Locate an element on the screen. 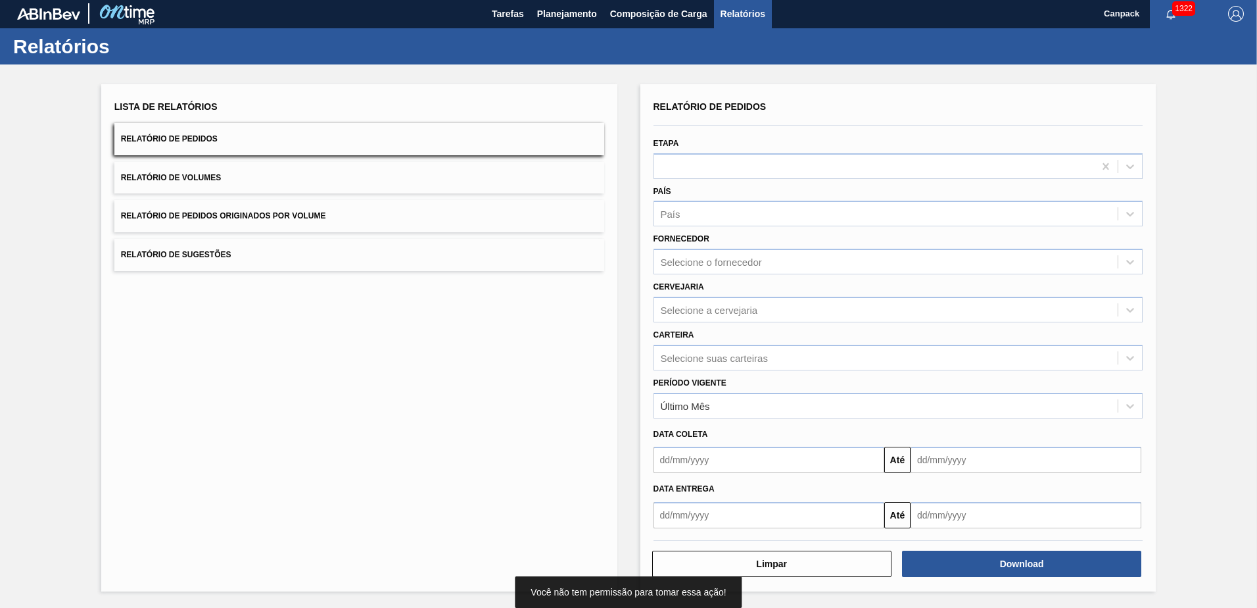 Image resolution: width=1257 pixels, height=608 pixels. img: TNhmsLtSVTkK8tSr43FrP2fwEKptu5GPRR3wAAAABJRU5ErkJggg== is located at coordinates (49, 14).